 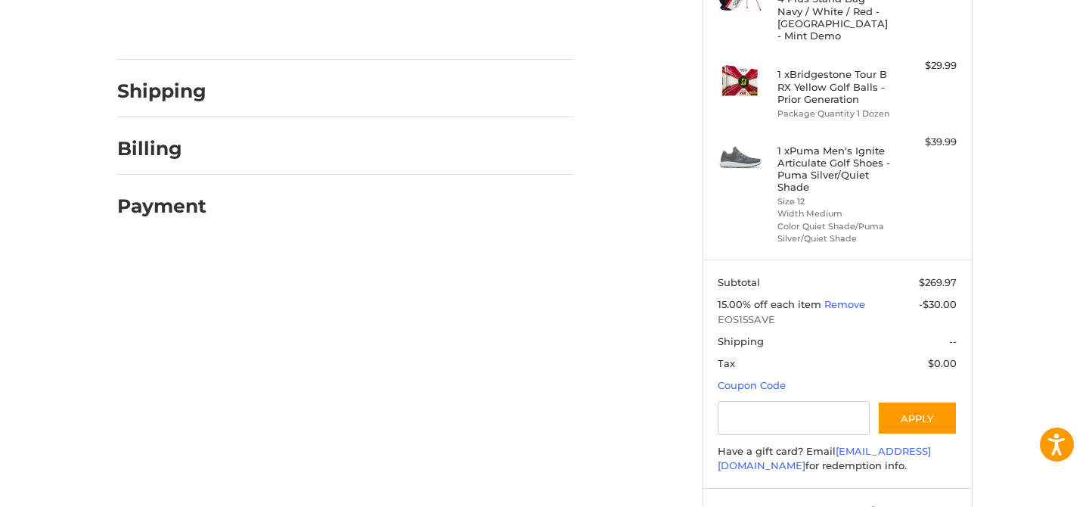 What do you see at coordinates (835, 232) in the screenshot?
I see `li: Color Quiet Shade/Puma Silver/Quiet Shade` at bounding box center [835, 232].